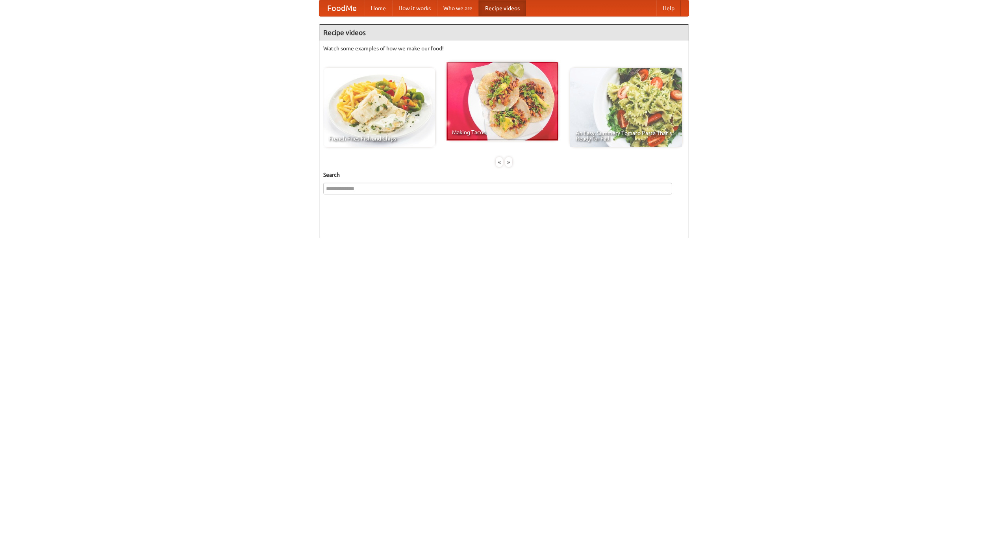 The image size is (1008, 557). What do you see at coordinates (378, 8) in the screenshot?
I see `a: Home` at bounding box center [378, 8].